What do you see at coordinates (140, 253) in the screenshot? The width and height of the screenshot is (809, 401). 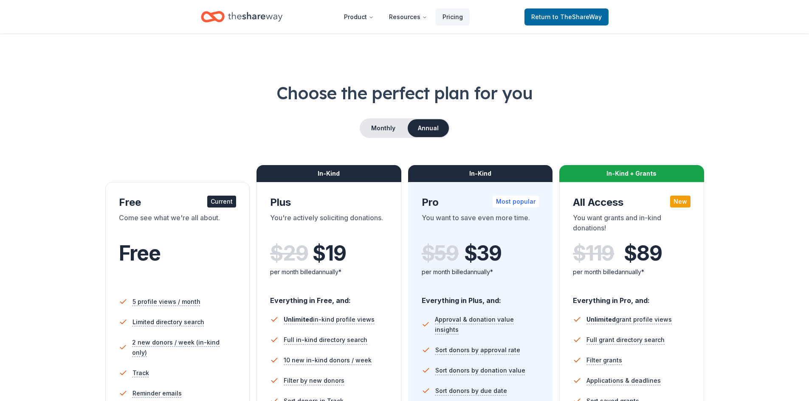 I see `span: Free` at bounding box center [140, 253].